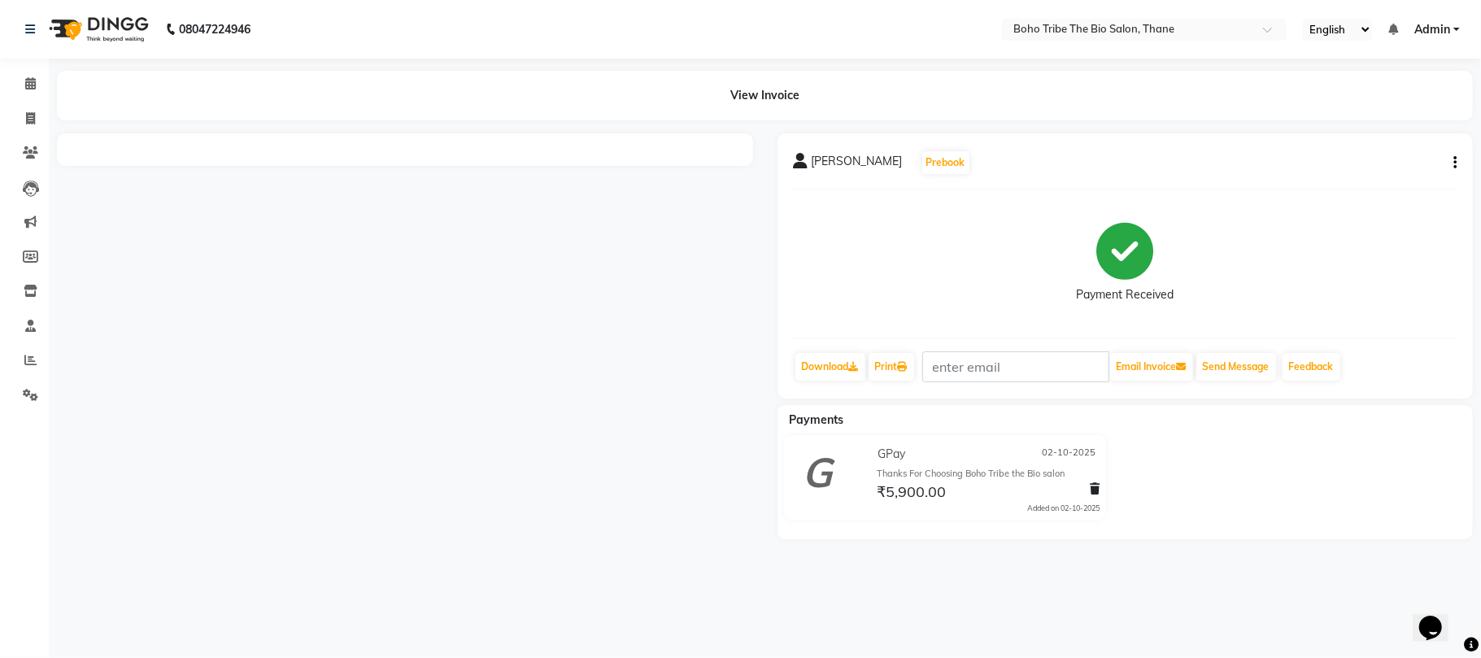 This screenshot has width=1481, height=658. Describe the element at coordinates (988, 473) in the screenshot. I see `div: Thanks For Choosing Boho Tribe the Bio salon` at that location.